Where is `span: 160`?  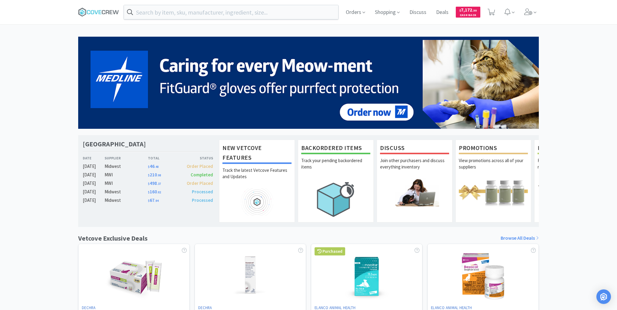
span: 160 is located at coordinates (154, 191).